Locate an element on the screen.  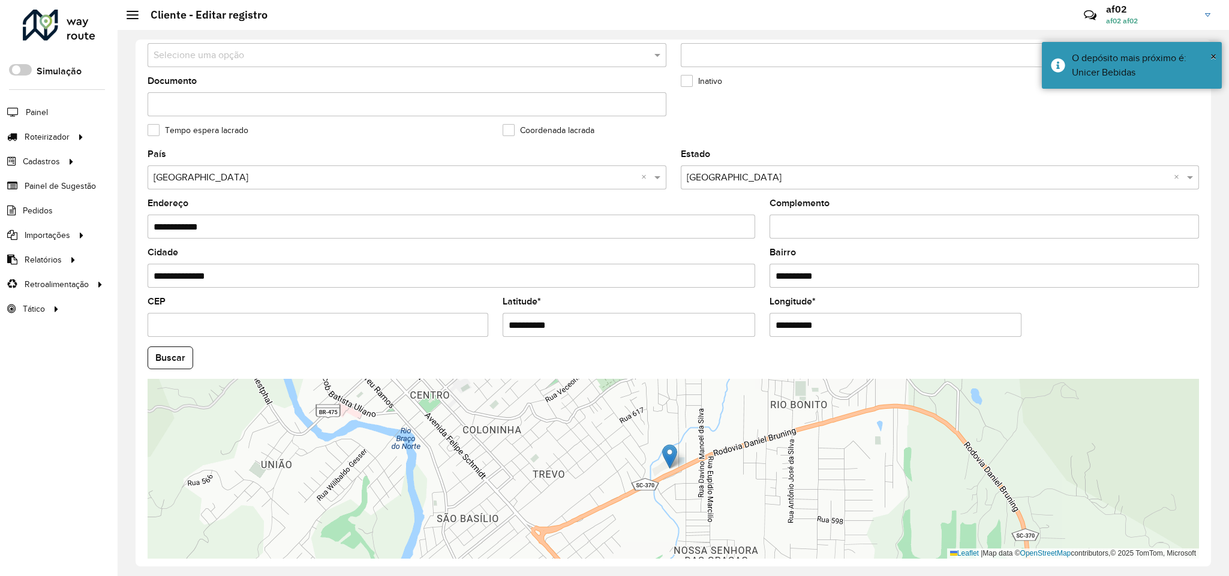
label: Longitude is located at coordinates (792, 302).